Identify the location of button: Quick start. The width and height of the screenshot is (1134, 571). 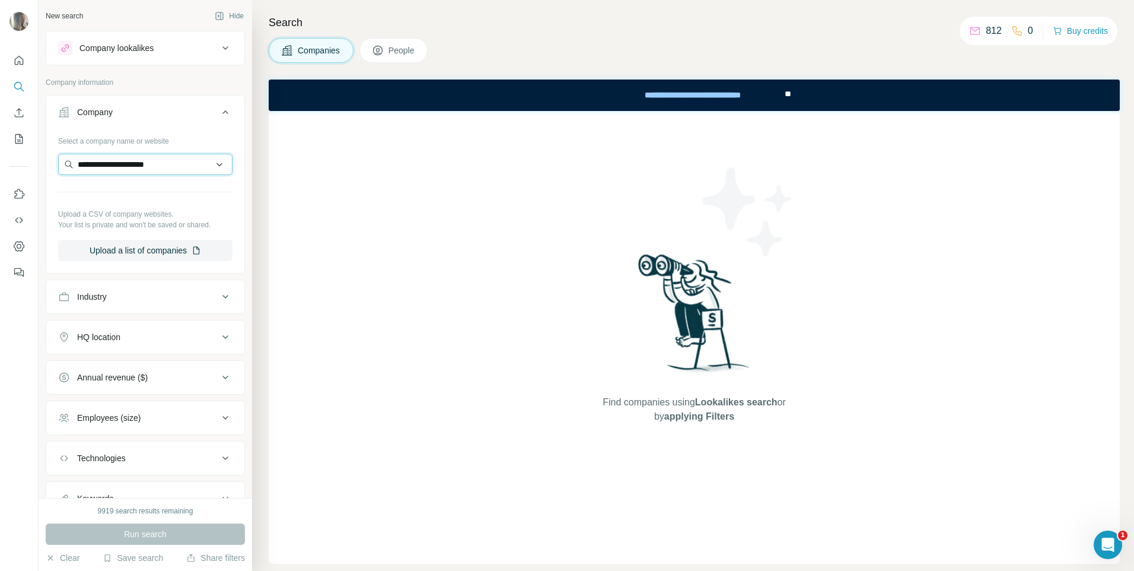
(19, 61).